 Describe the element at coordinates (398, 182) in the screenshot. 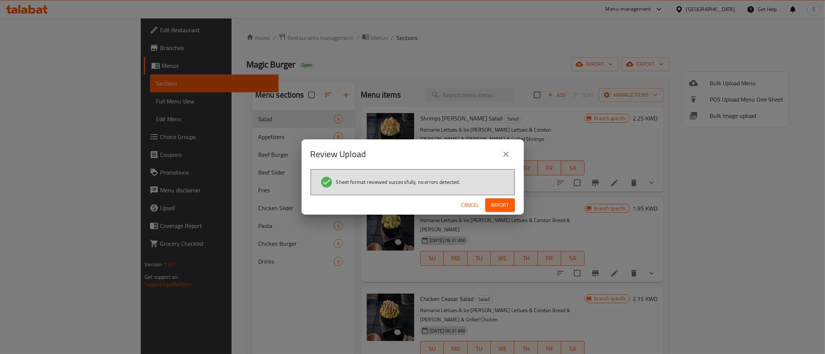

I see `span: Sheet format reviewed successfully, no errors detected.` at that location.